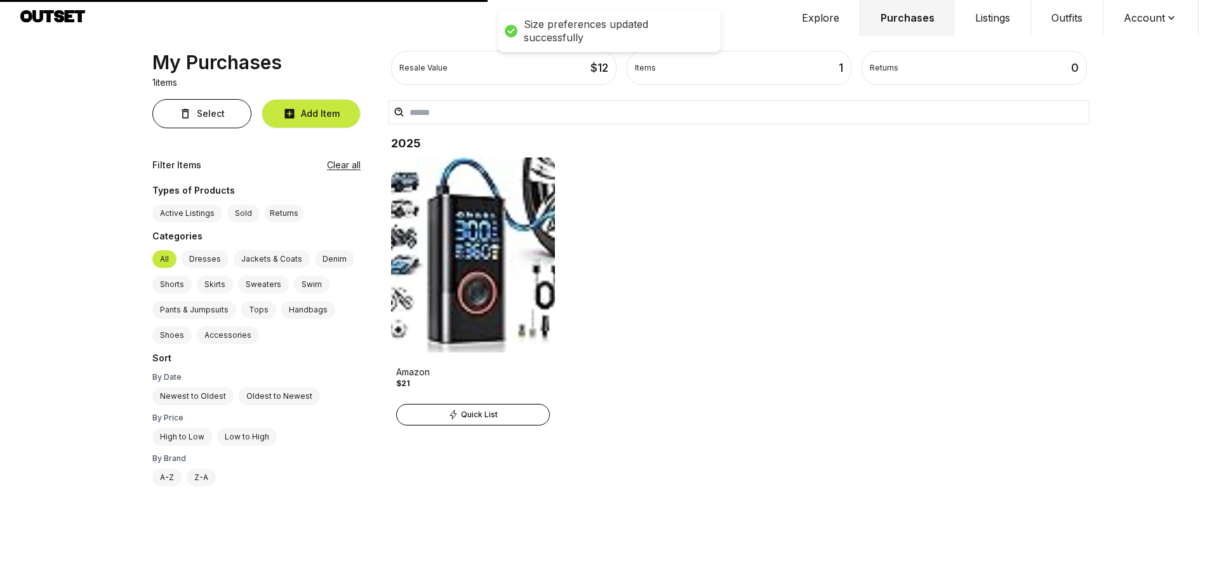 The width and height of the screenshot is (1219, 569). Describe the element at coordinates (311, 114) in the screenshot. I see `button: Add Item` at that location.